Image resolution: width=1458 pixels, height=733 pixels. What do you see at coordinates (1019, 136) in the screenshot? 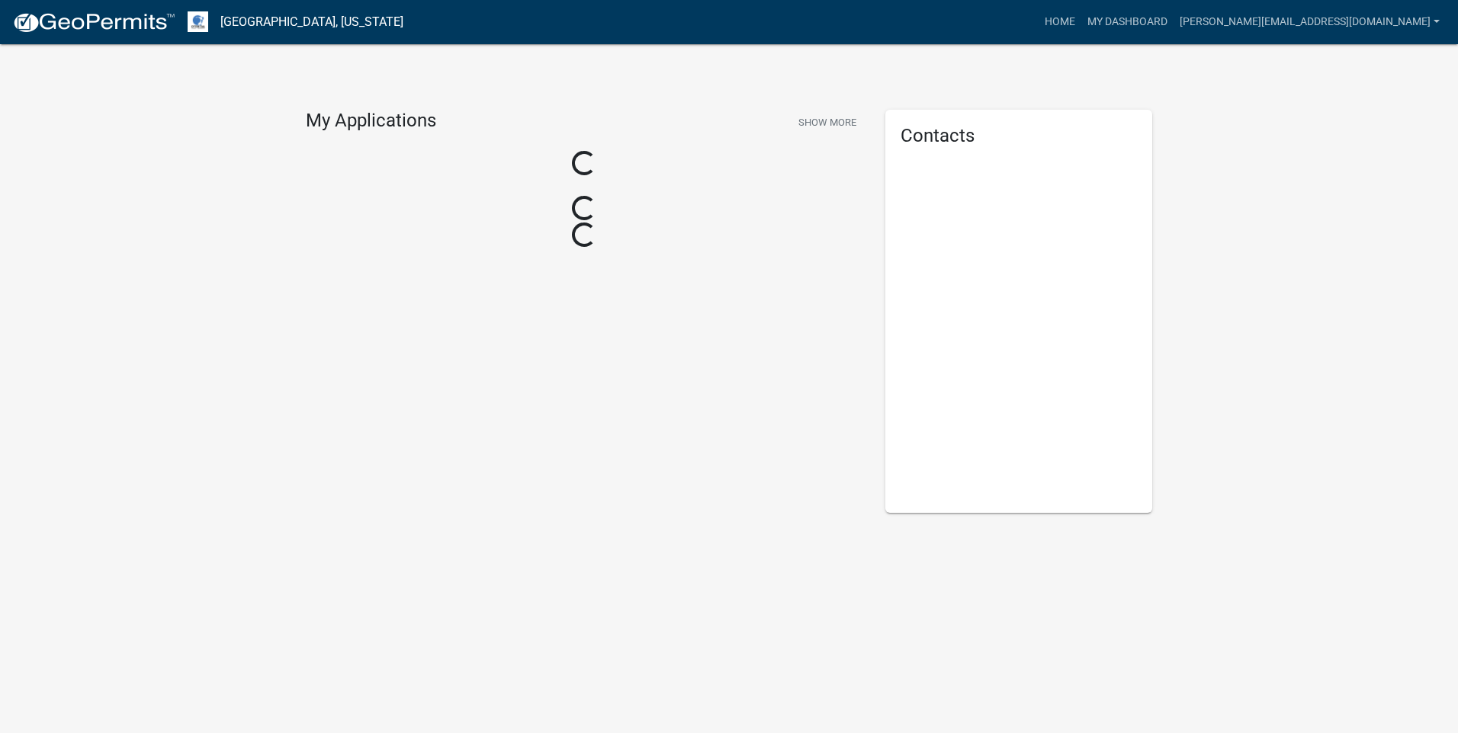
I see `h5: Contacts` at bounding box center [1019, 136].